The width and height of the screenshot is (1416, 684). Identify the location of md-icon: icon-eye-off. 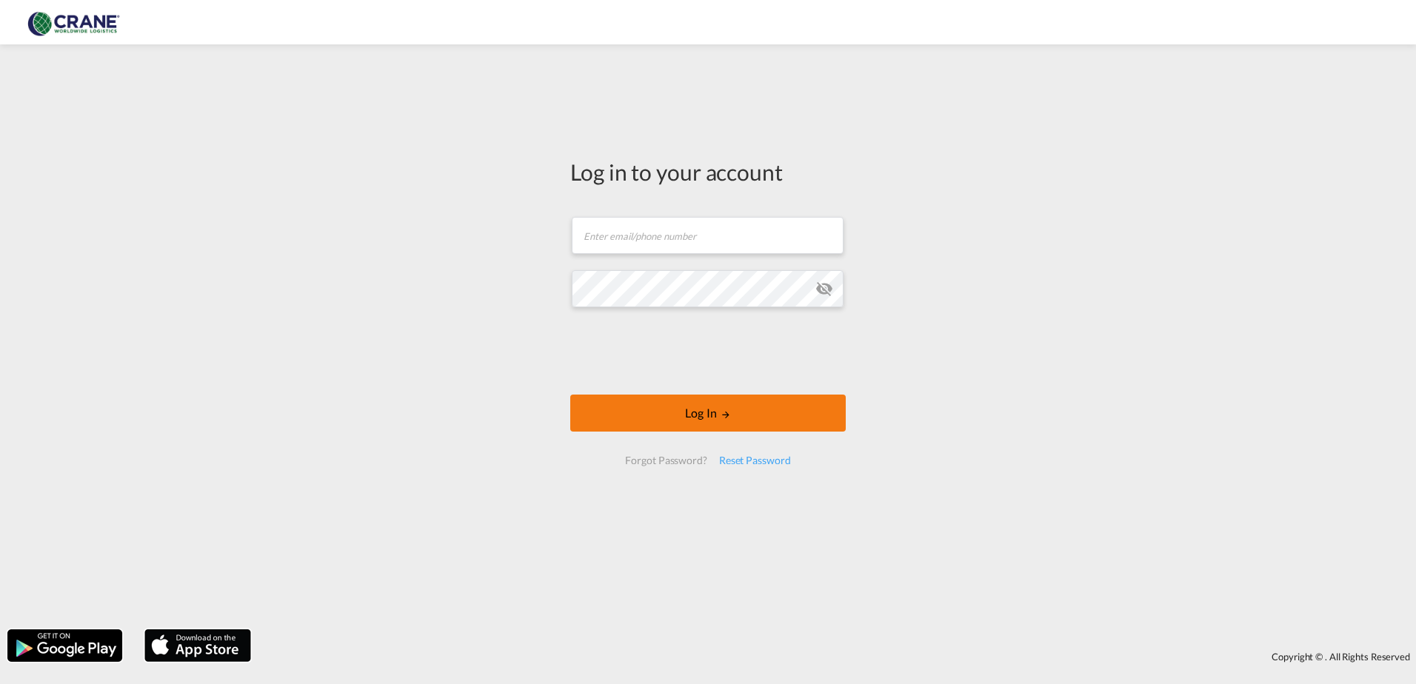
(824, 289).